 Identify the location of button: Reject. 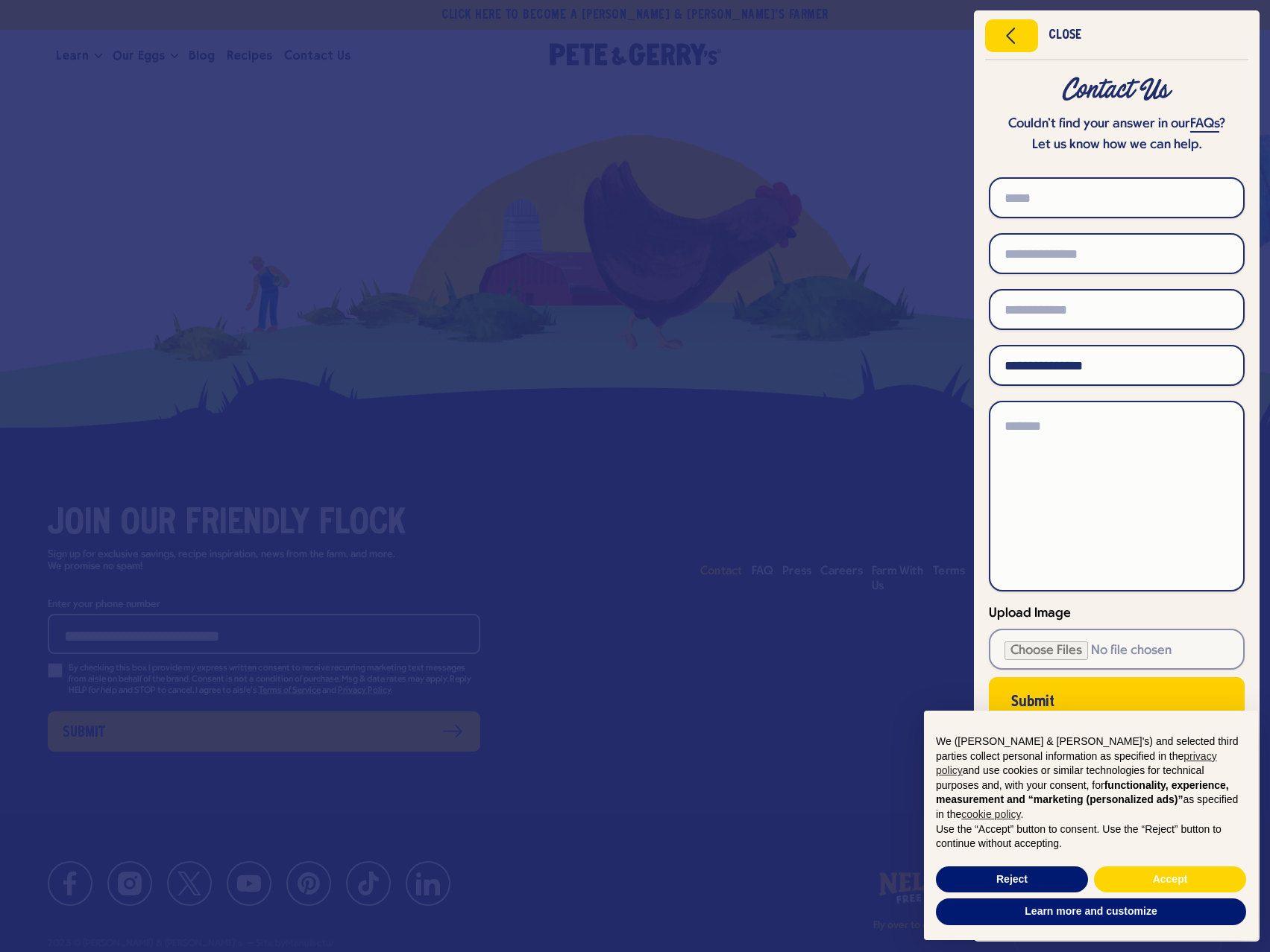
(1011, 880).